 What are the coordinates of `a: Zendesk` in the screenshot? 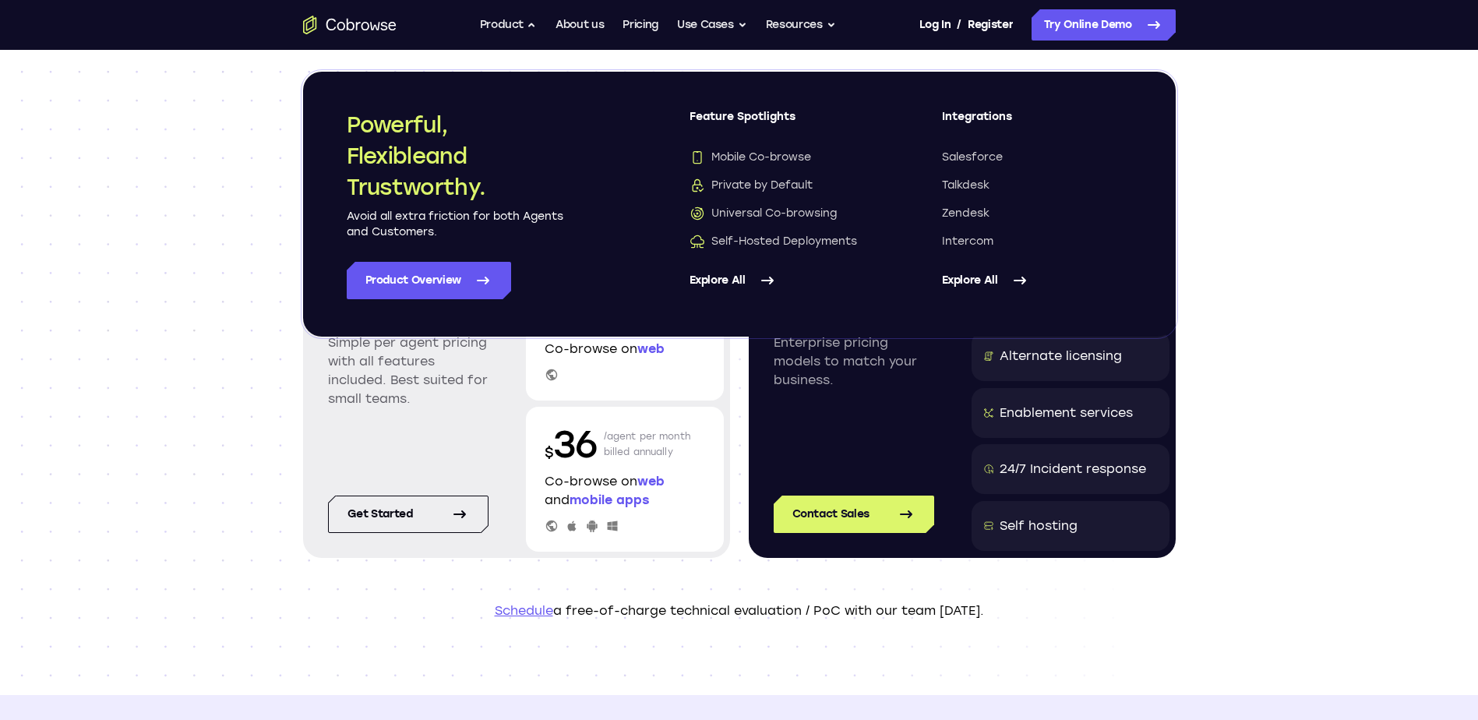 It's located at (1037, 213).